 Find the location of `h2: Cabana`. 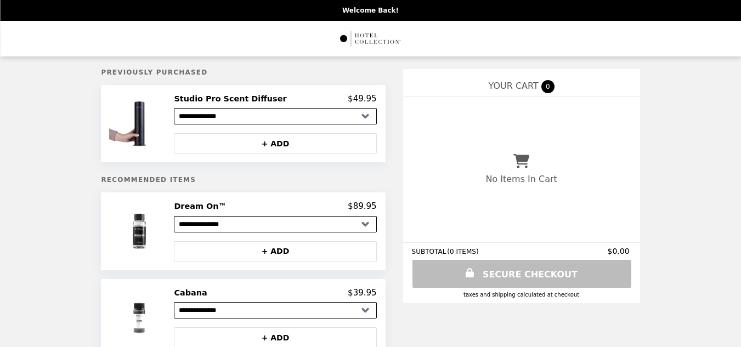

h2: Cabana is located at coordinates (192, 293).